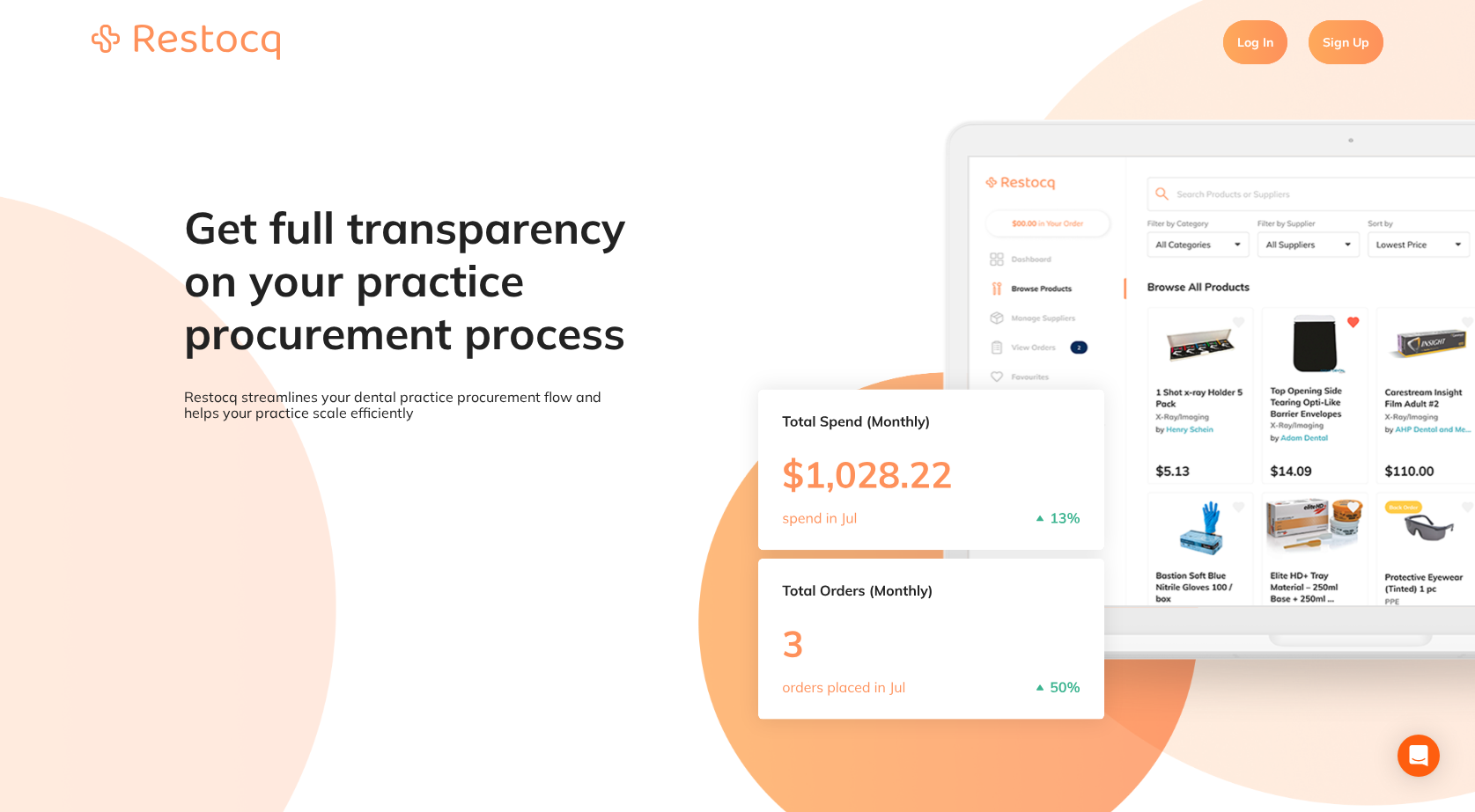 The height and width of the screenshot is (812, 1475). I want to click on a: Log In, so click(1254, 42).